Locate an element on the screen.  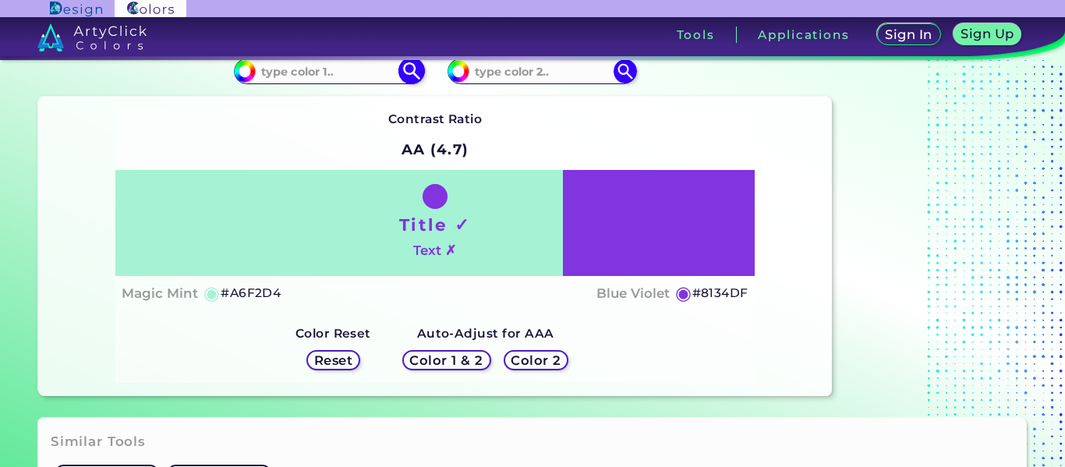
h5: Reset is located at coordinates (333, 360).